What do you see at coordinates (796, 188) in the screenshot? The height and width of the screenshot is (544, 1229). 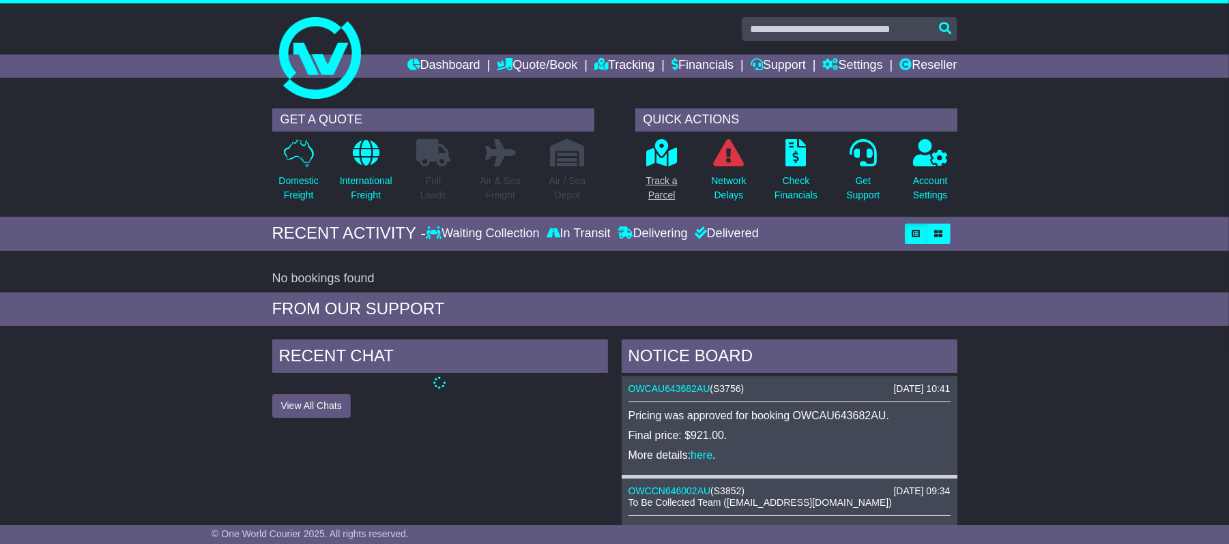 I see `p: Check Financials` at bounding box center [796, 188].